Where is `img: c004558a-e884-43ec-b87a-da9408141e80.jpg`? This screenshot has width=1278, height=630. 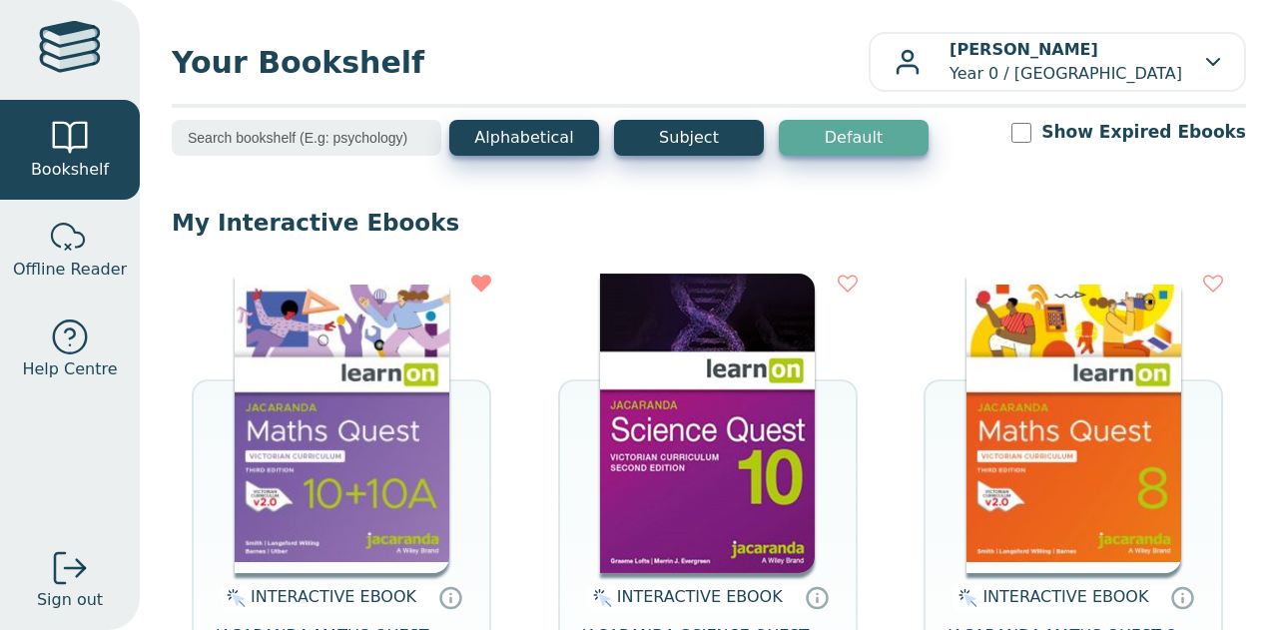 img: c004558a-e884-43ec-b87a-da9408141e80.jpg is located at coordinates (1073, 423).